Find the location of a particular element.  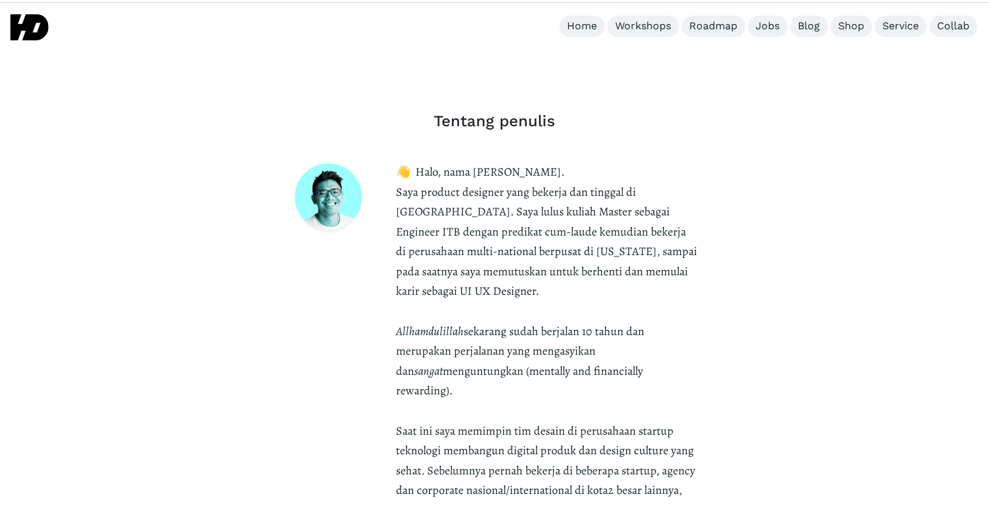

em: Allhamdulillah is located at coordinates (430, 331).